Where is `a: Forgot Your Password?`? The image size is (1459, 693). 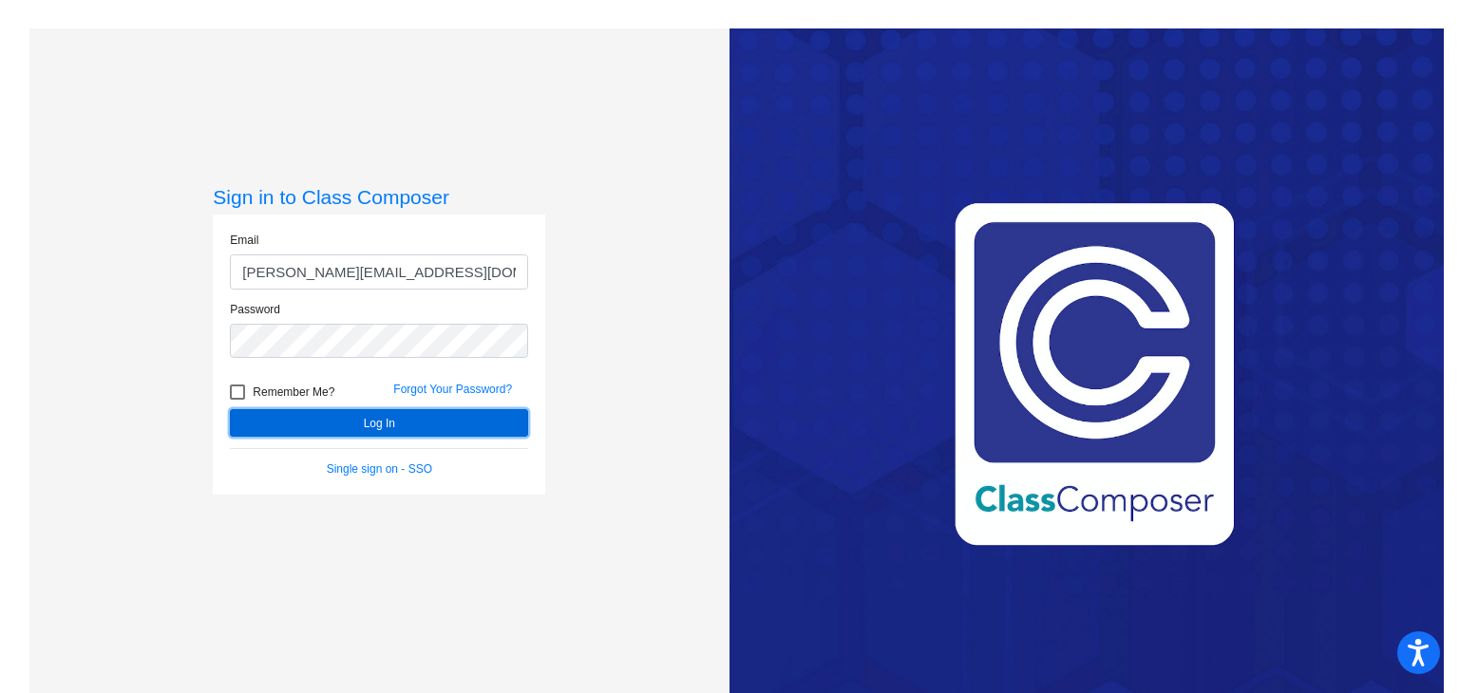
a: Forgot Your Password? is located at coordinates (452, 389).